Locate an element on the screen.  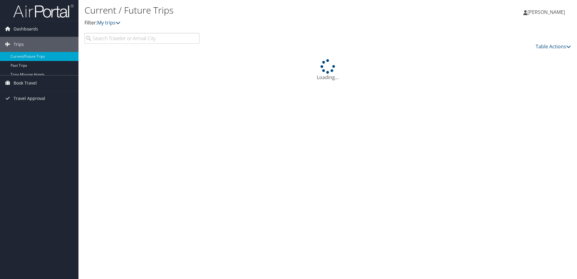
img: airportal-logo.png is located at coordinates (43, 11).